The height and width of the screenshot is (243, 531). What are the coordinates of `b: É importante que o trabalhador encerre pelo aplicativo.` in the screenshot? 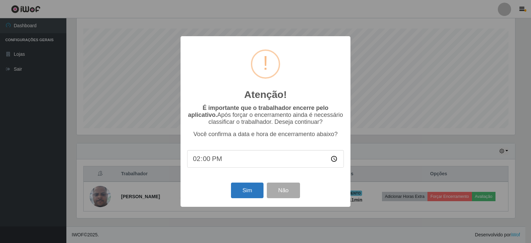 It's located at (258, 111).